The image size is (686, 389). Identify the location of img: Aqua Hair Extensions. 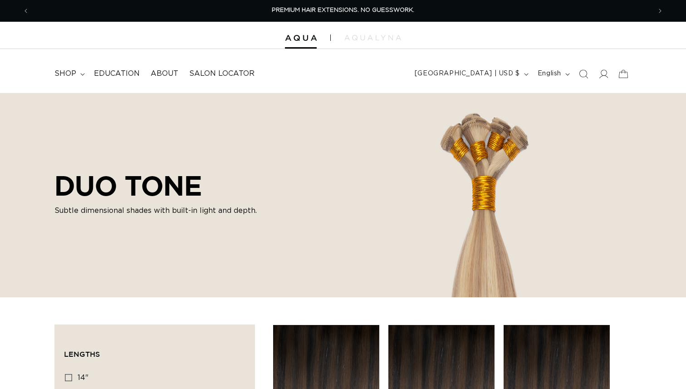
(301, 38).